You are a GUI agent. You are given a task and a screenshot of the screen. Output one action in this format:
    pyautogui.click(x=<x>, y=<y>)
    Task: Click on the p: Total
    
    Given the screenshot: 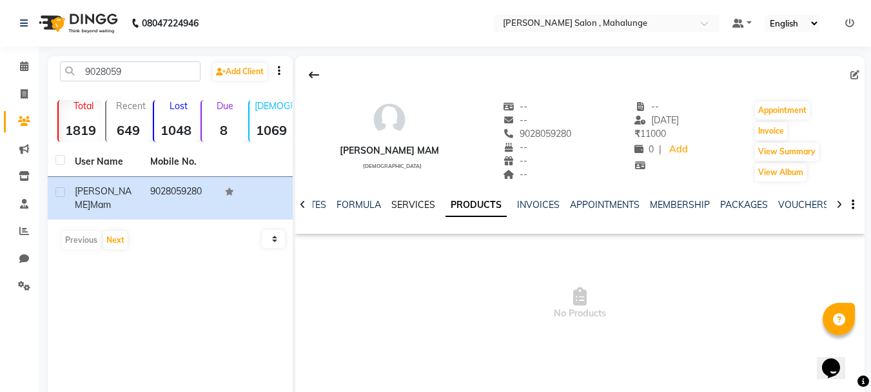 What is the action you would take?
    pyautogui.click(x=83, y=106)
    